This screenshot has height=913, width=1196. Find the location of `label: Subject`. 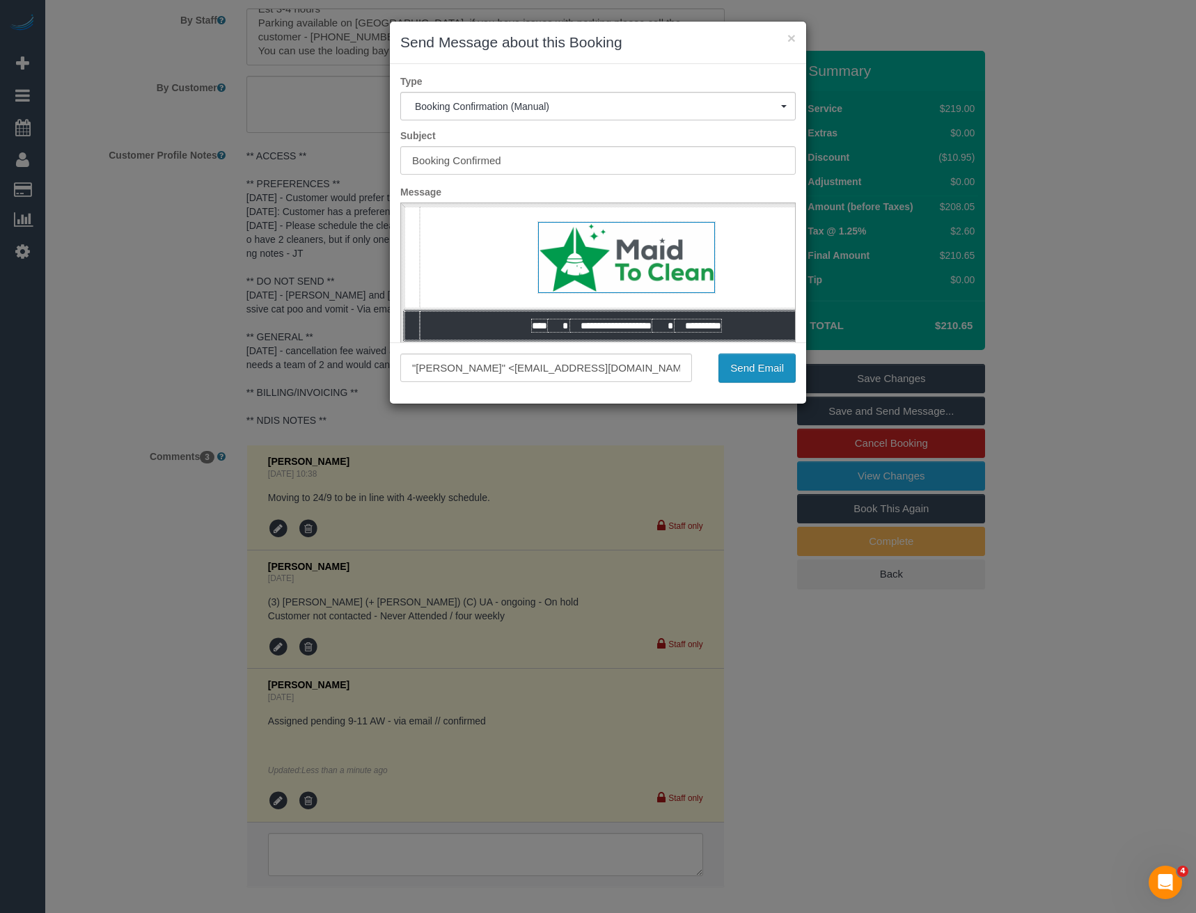

label: Subject is located at coordinates (598, 136).